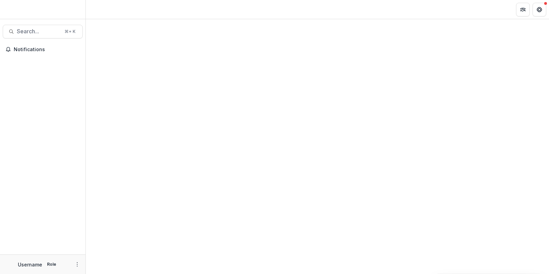 This screenshot has height=274, width=549. I want to click on span: Search..., so click(38, 31).